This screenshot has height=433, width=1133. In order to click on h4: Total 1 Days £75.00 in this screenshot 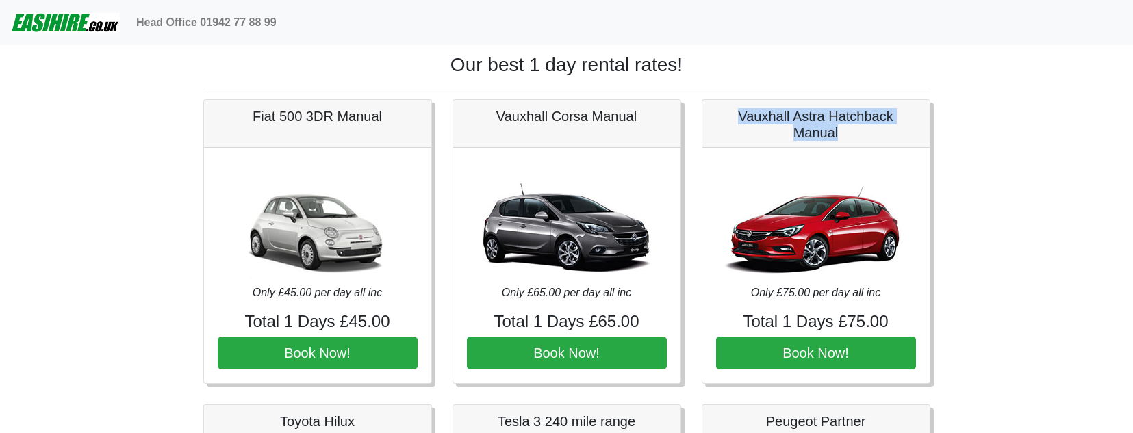, I will do `click(816, 322)`.